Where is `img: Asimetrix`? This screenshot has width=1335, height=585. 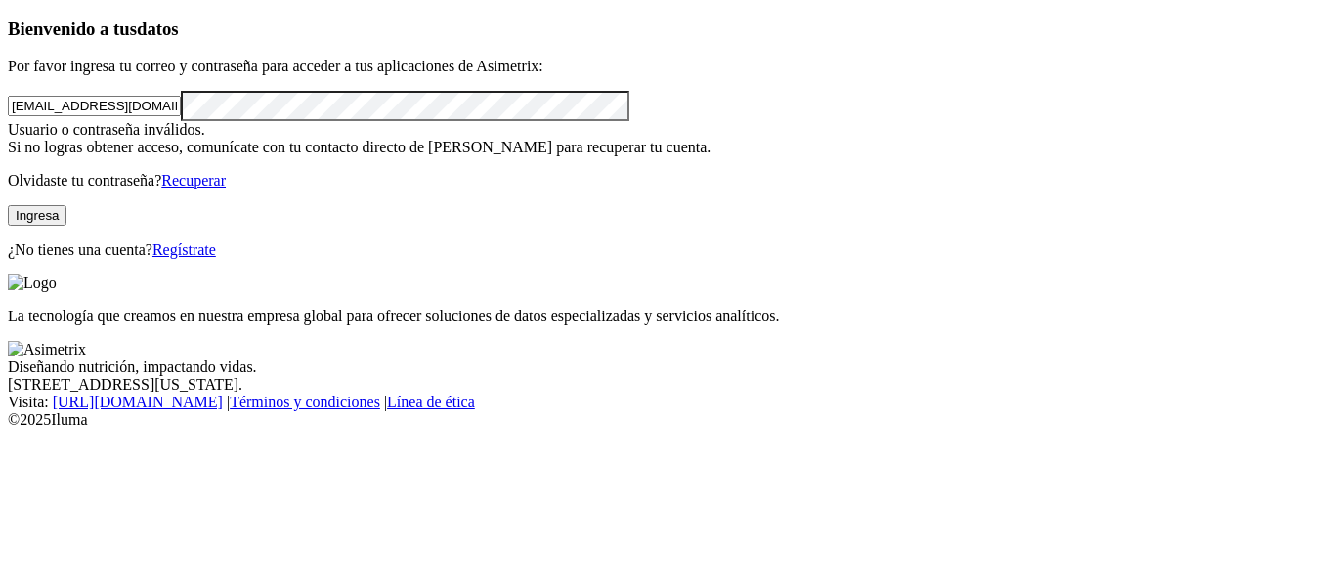 img: Asimetrix is located at coordinates (47, 350).